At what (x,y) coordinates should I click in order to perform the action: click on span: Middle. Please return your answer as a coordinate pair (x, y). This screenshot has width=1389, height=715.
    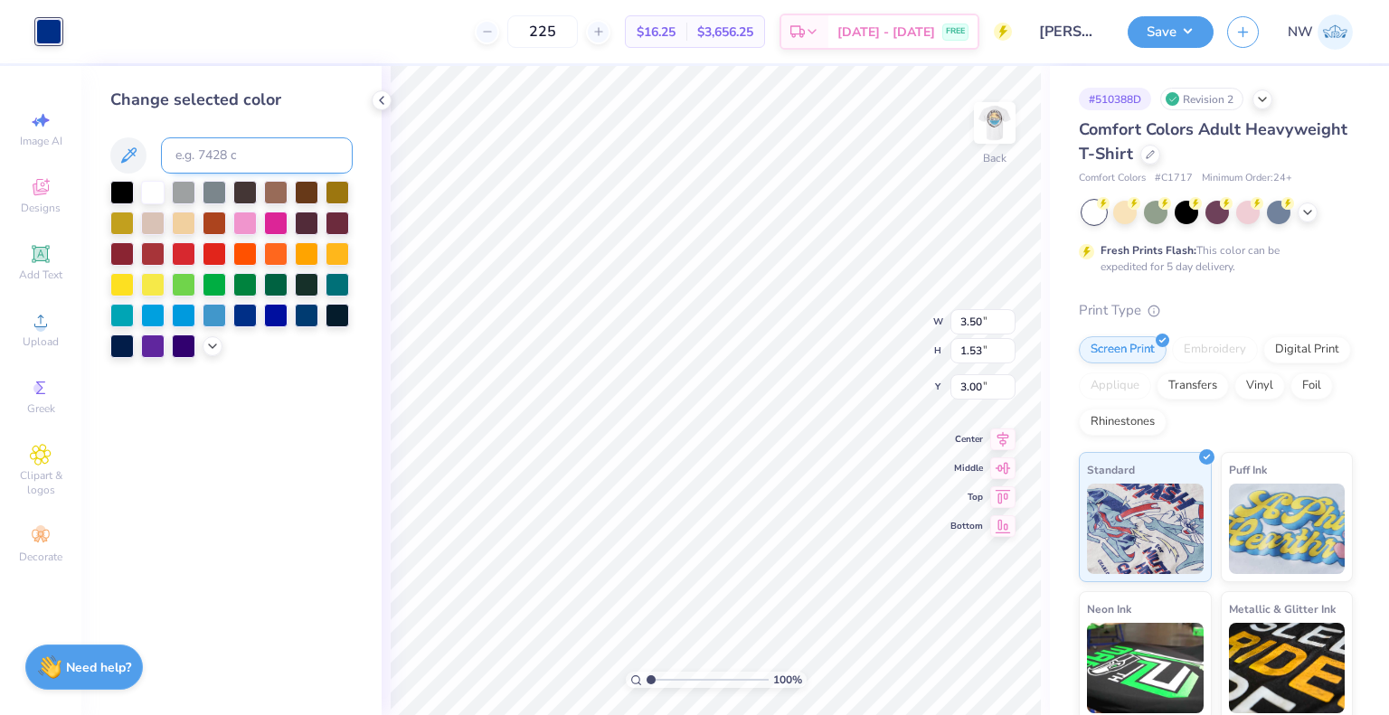
    Looking at the image, I should click on (967, 469).